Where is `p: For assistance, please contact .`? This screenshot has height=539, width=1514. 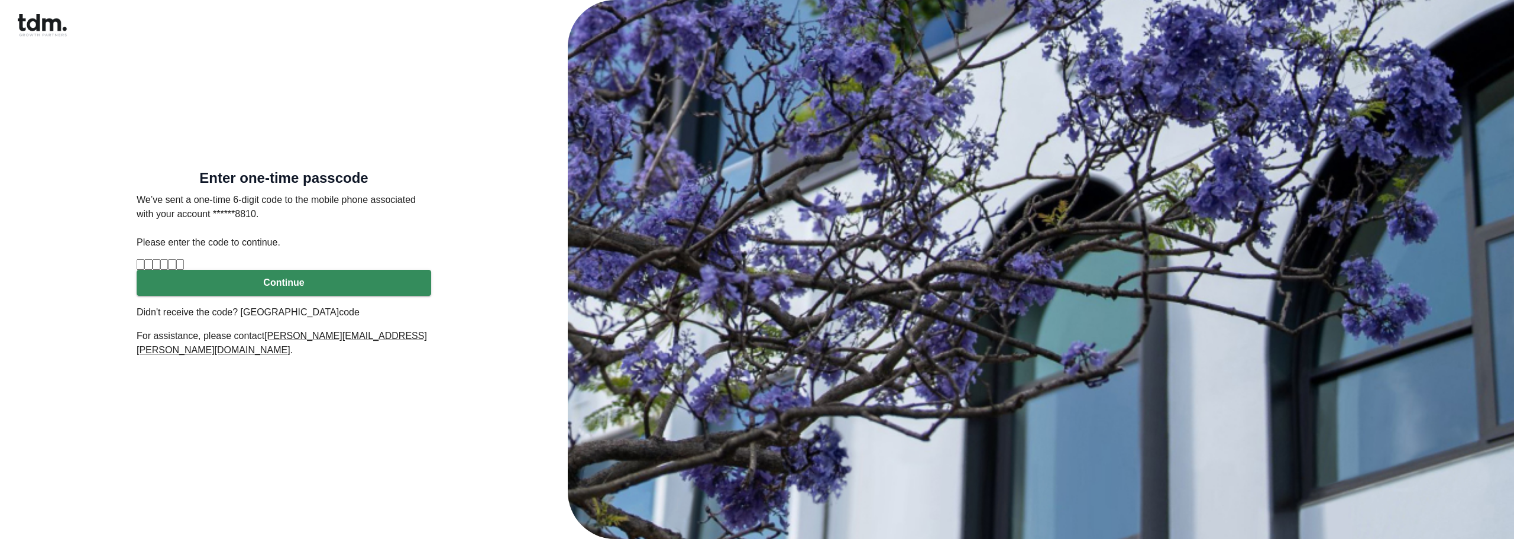 p: For assistance, please contact . is located at coordinates (284, 343).